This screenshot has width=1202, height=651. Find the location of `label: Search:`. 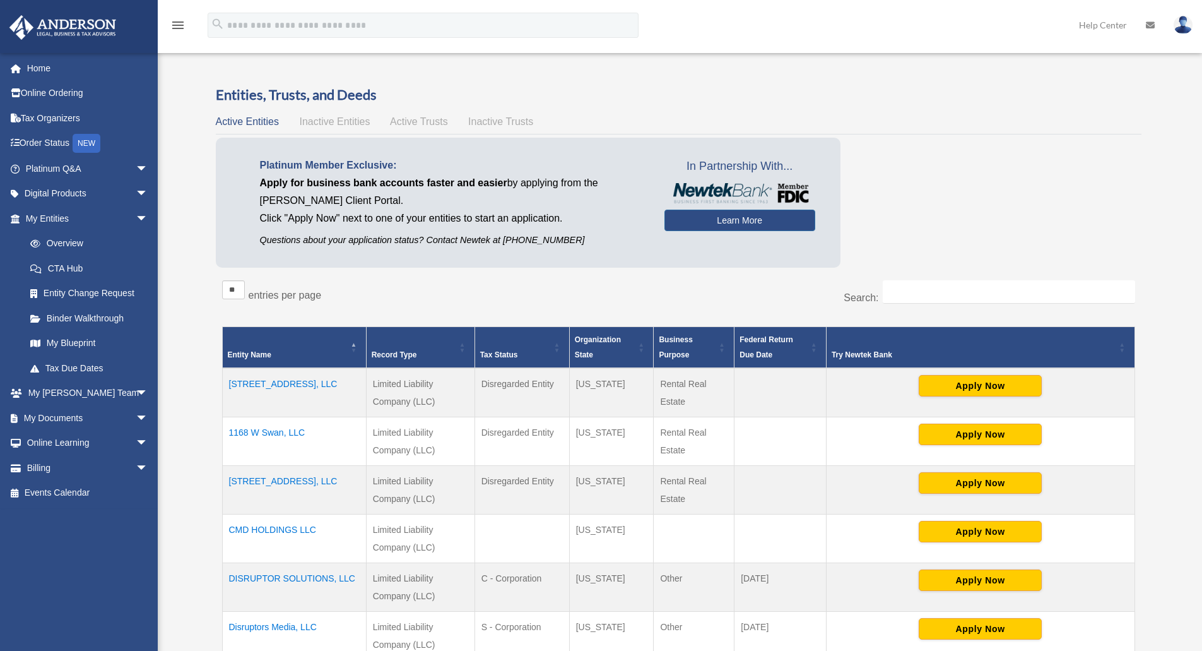

label: Search: is located at coordinates (861, 297).